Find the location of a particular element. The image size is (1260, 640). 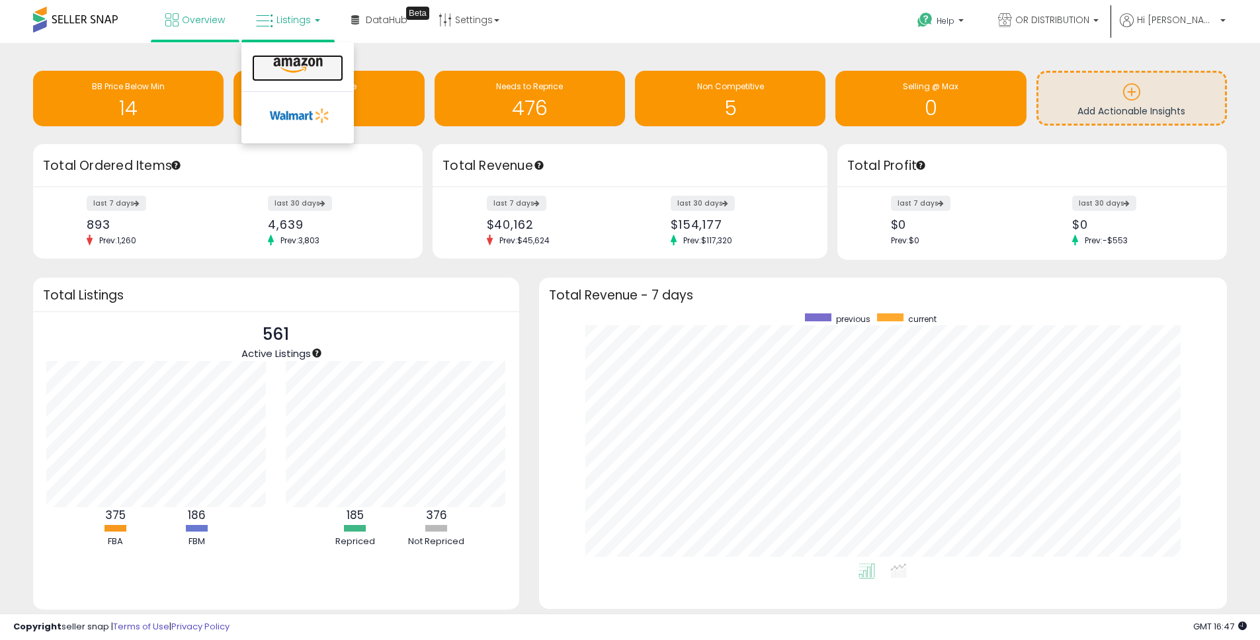

span: 2025-10-8 16:47 GMT is located at coordinates (1219, 626).